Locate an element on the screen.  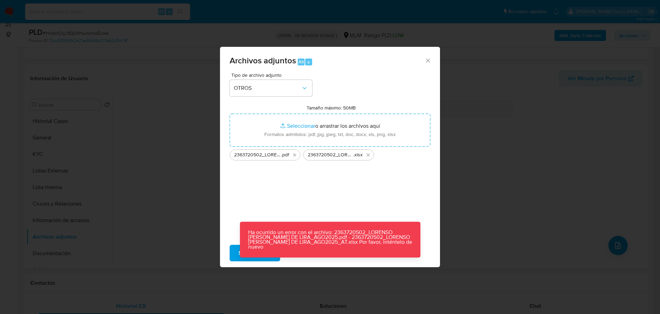
ul: Archivos seleccionados is located at coordinates (330, 153).